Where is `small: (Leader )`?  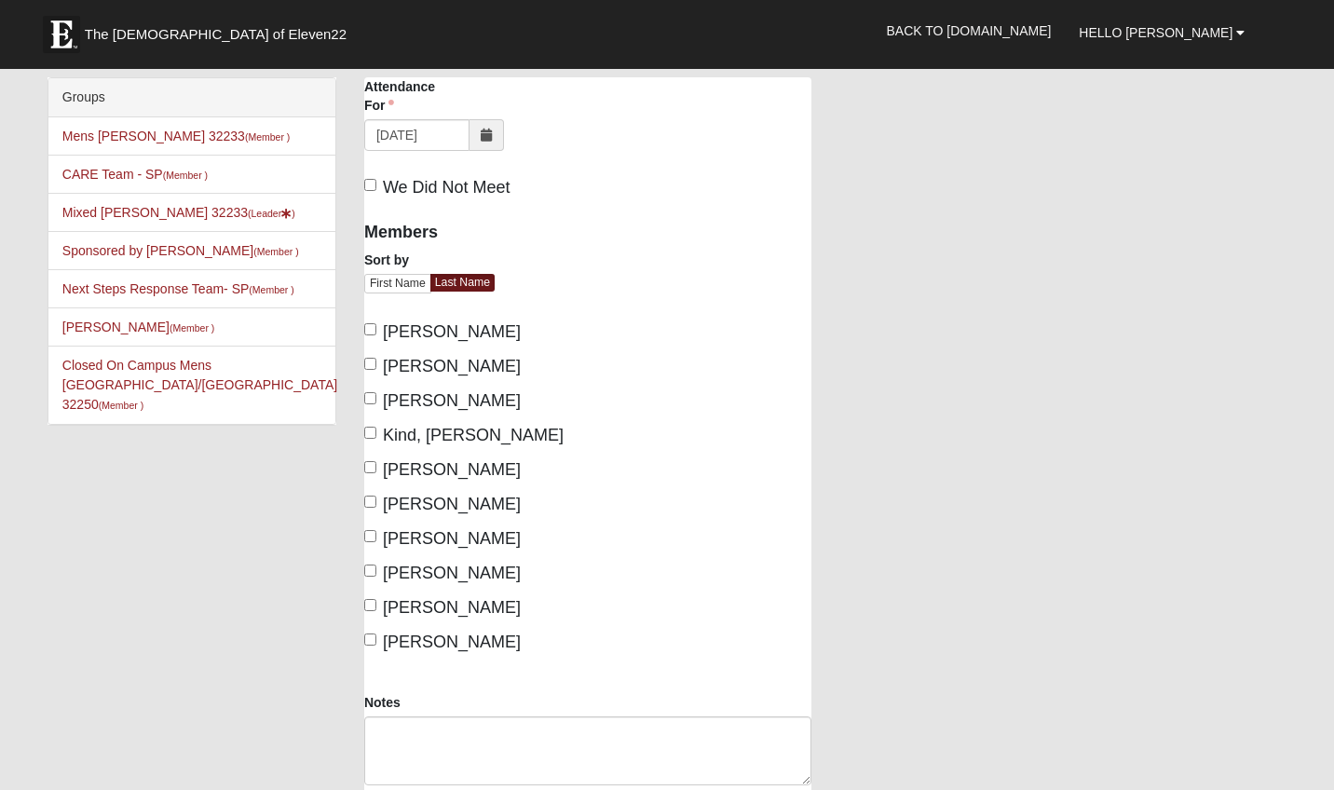 small: (Leader ) is located at coordinates (271, 213).